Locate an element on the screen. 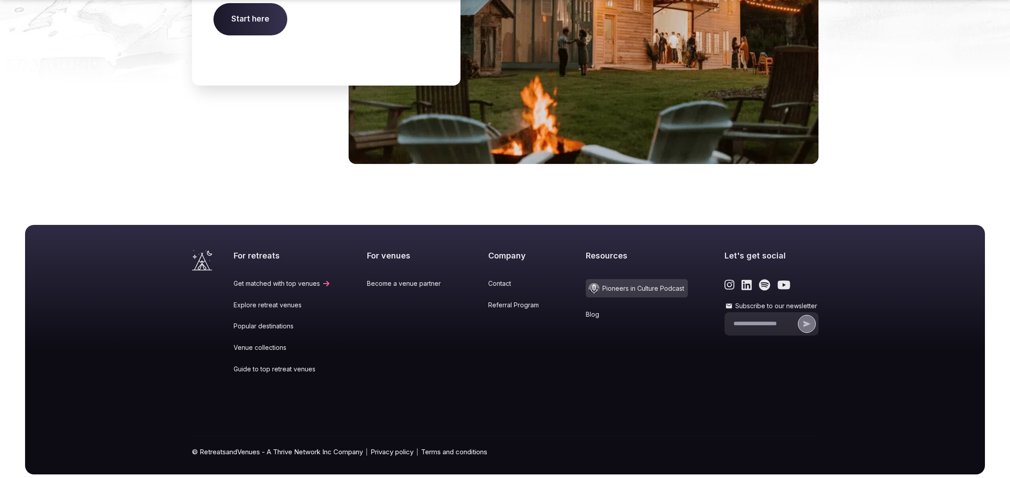 This screenshot has height=478, width=1010. a: Get matched with top venues is located at coordinates (282, 283).